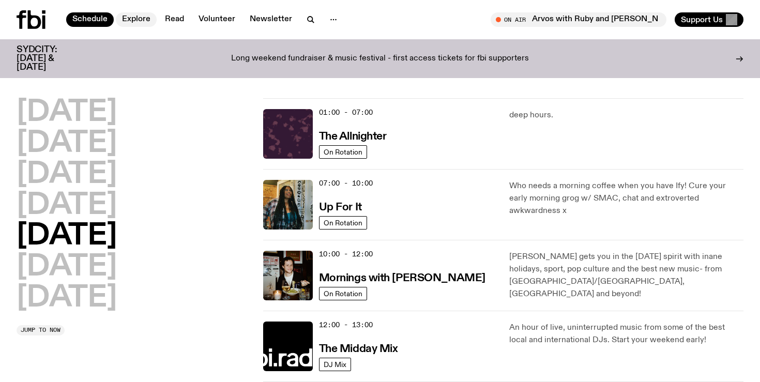 This screenshot has width=760, height=382. Describe the element at coordinates (702, 20) in the screenshot. I see `span: Support Us` at that location.